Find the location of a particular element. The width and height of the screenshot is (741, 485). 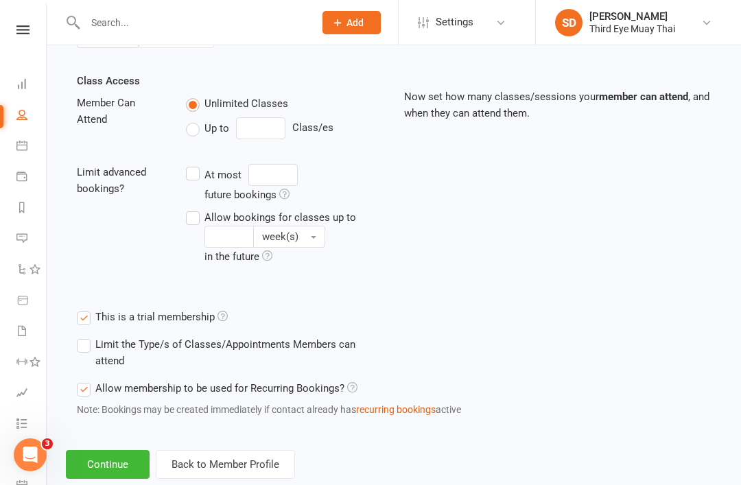

button: recurring bookings is located at coordinates (396, 410).